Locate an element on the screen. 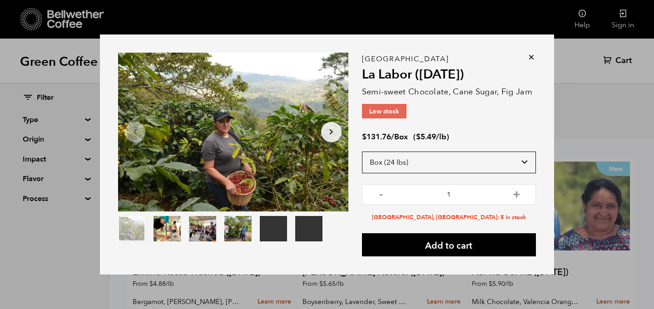 This screenshot has height=309, width=654. span: Box is located at coordinates (401, 137).